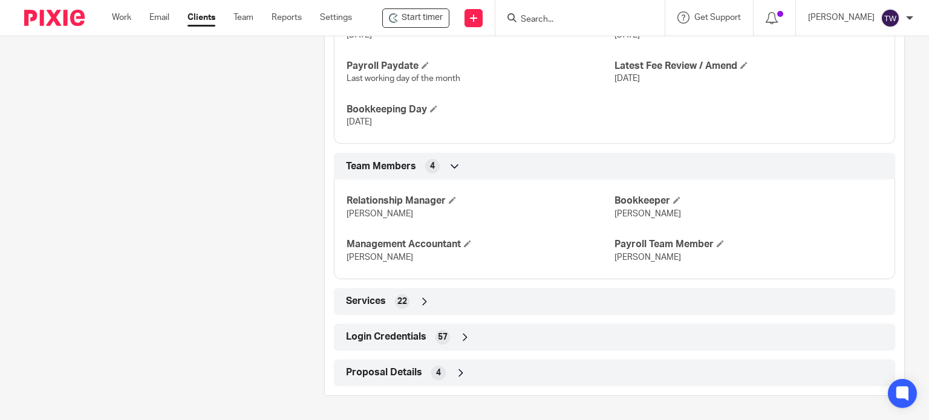 The height and width of the screenshot is (420, 929). What do you see at coordinates (748, 201) in the screenshot?
I see `h4: Bookkeeper` at bounding box center [748, 201].